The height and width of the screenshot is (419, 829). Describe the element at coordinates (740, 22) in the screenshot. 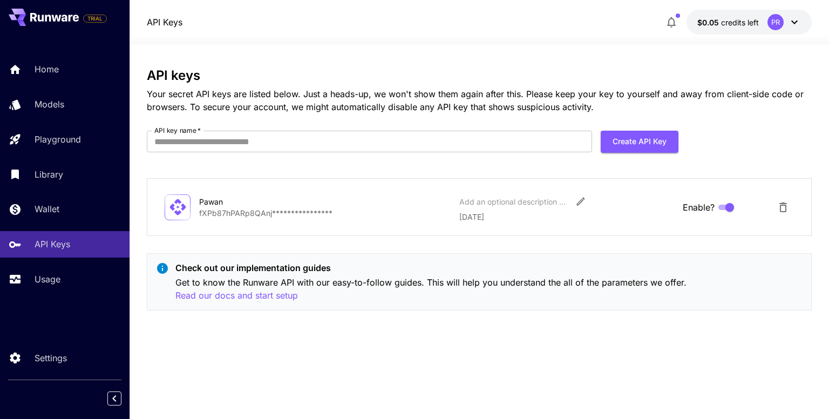

I see `span: credits left` at that location.